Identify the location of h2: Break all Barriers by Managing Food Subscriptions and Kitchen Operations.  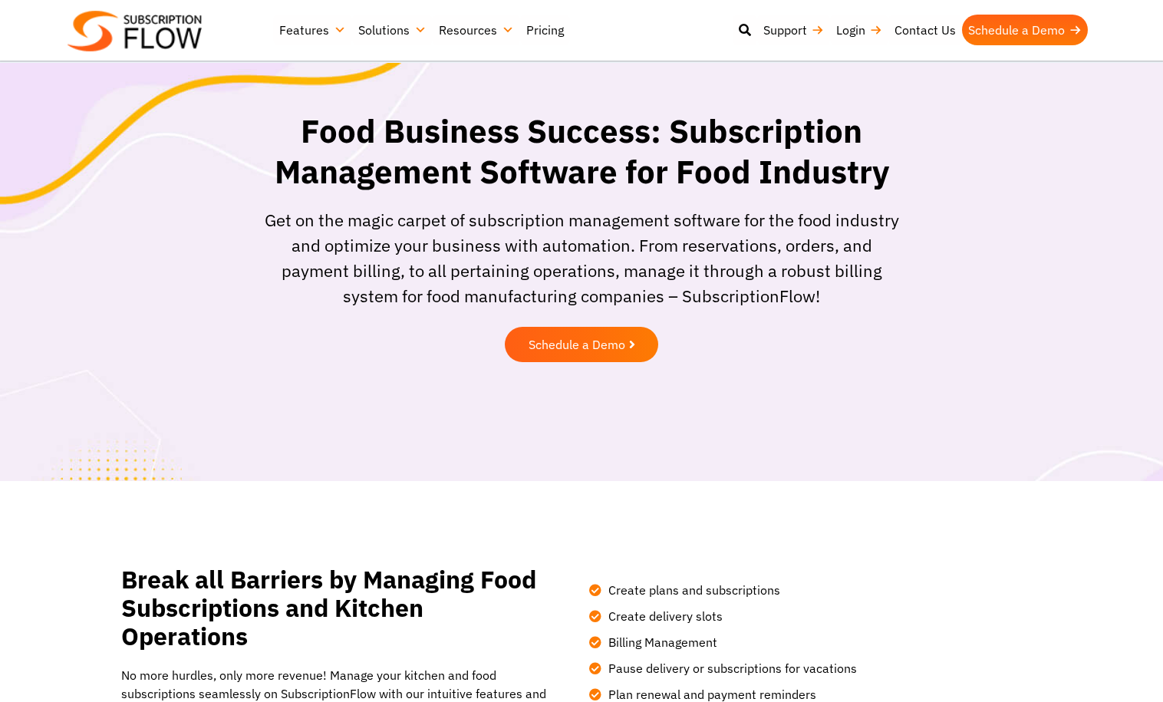
(336, 608).